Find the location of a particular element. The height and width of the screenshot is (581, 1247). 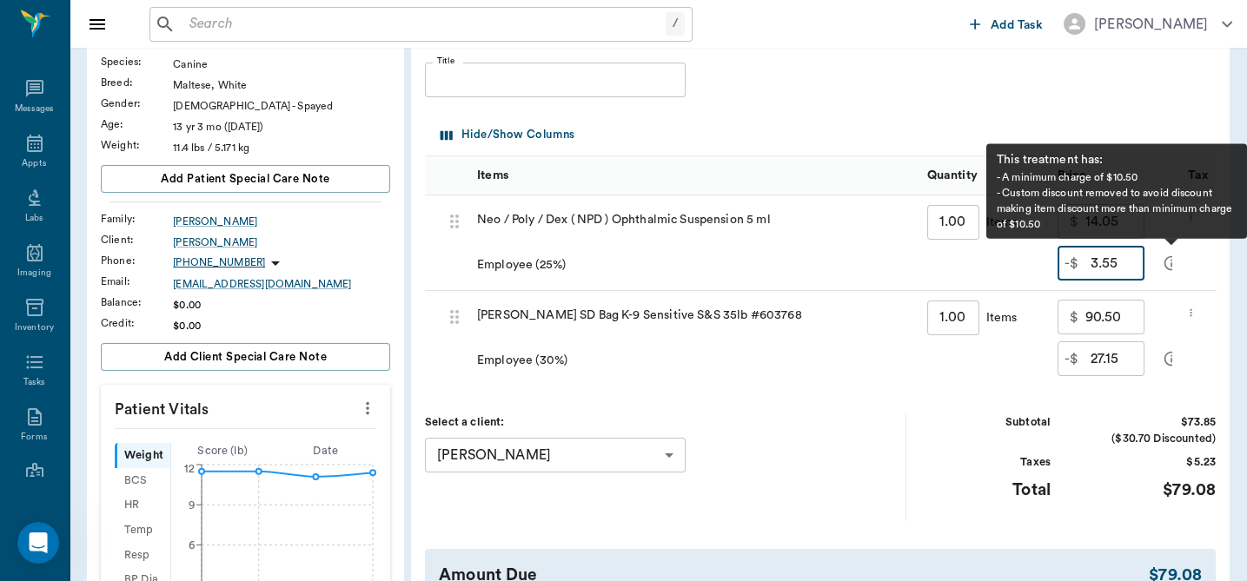

h1: Messages is located at coordinates (176, 22).